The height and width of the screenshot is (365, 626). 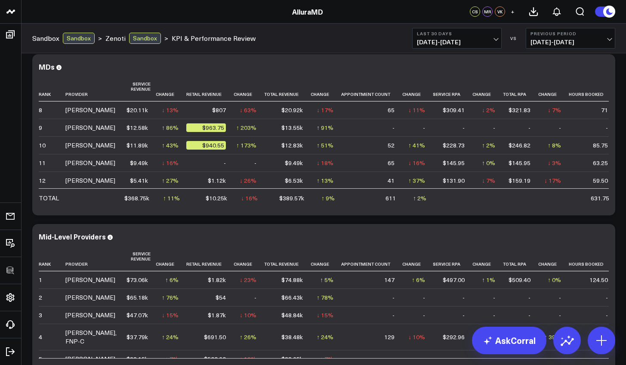 I want to click on div: $500.60, so click(x=215, y=359).